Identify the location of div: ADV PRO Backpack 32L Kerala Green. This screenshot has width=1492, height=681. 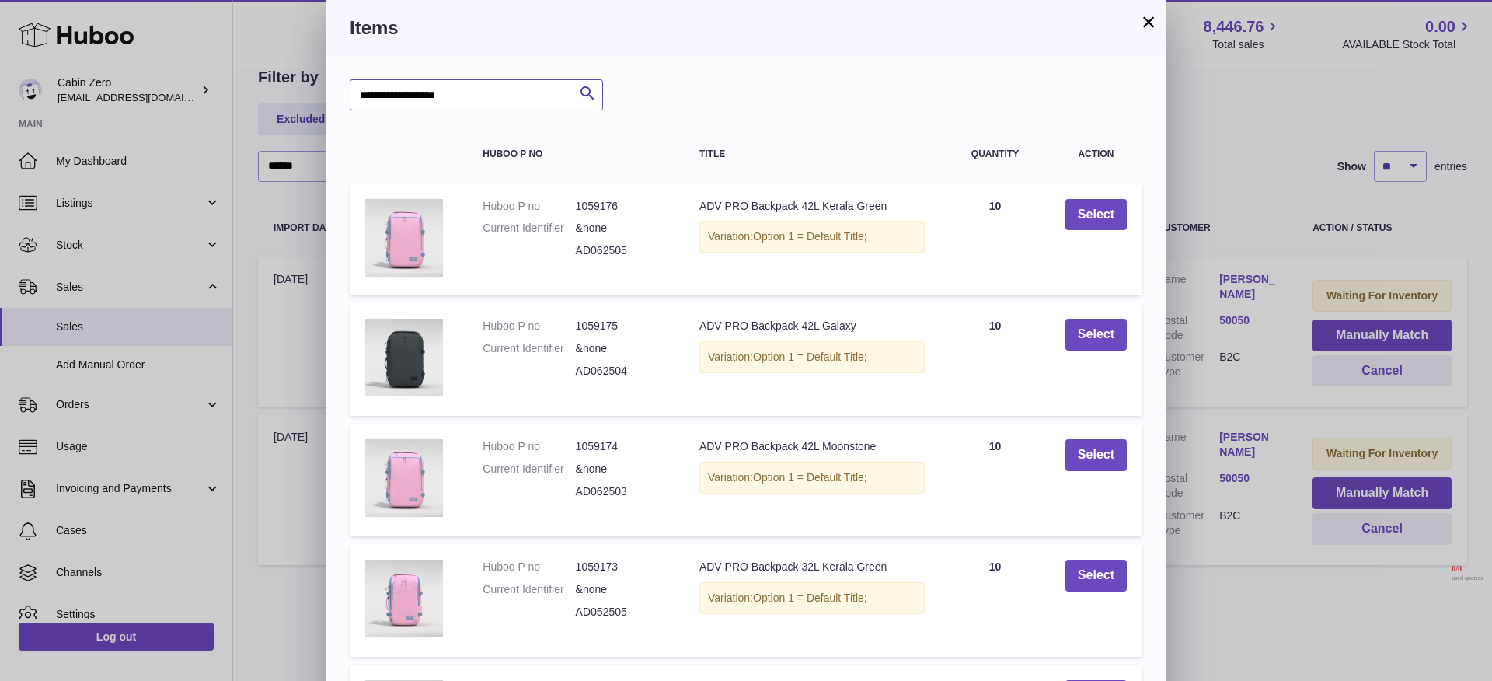
(812, 567).